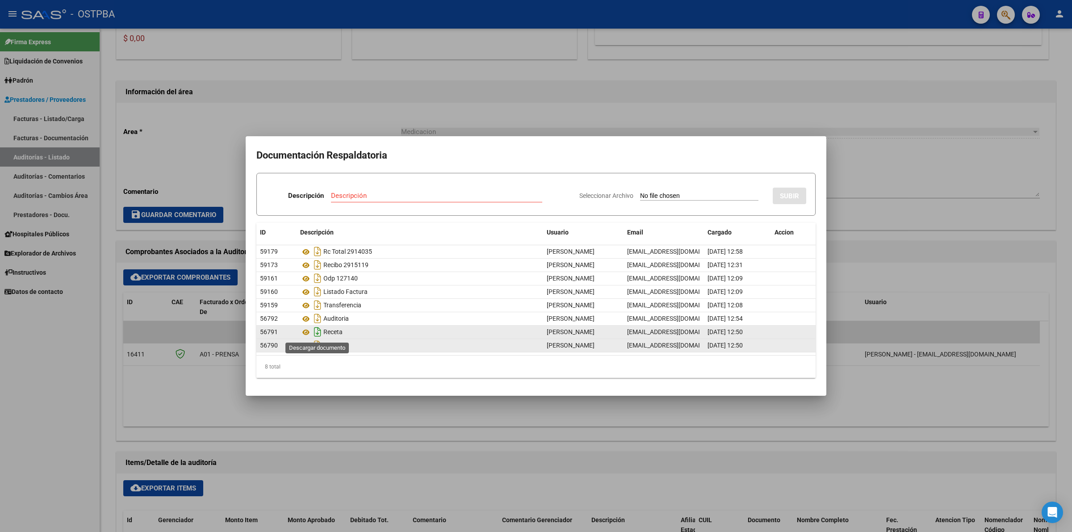 This screenshot has width=1072, height=532. Describe the element at coordinates (635, 232) in the screenshot. I see `span: Email` at that location.